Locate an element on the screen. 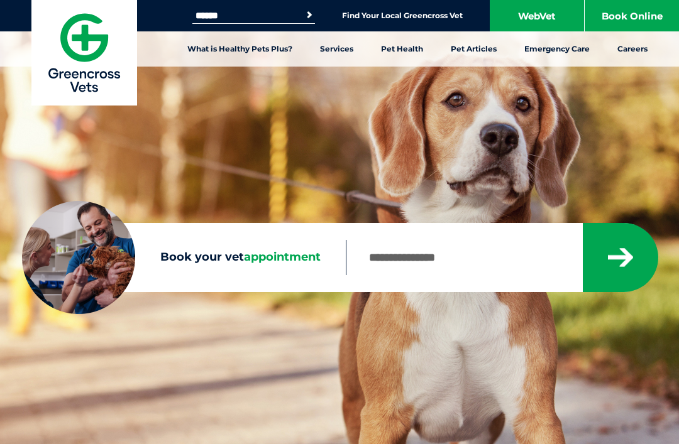 This screenshot has height=444, width=679. span: appointment is located at coordinates (282, 257).